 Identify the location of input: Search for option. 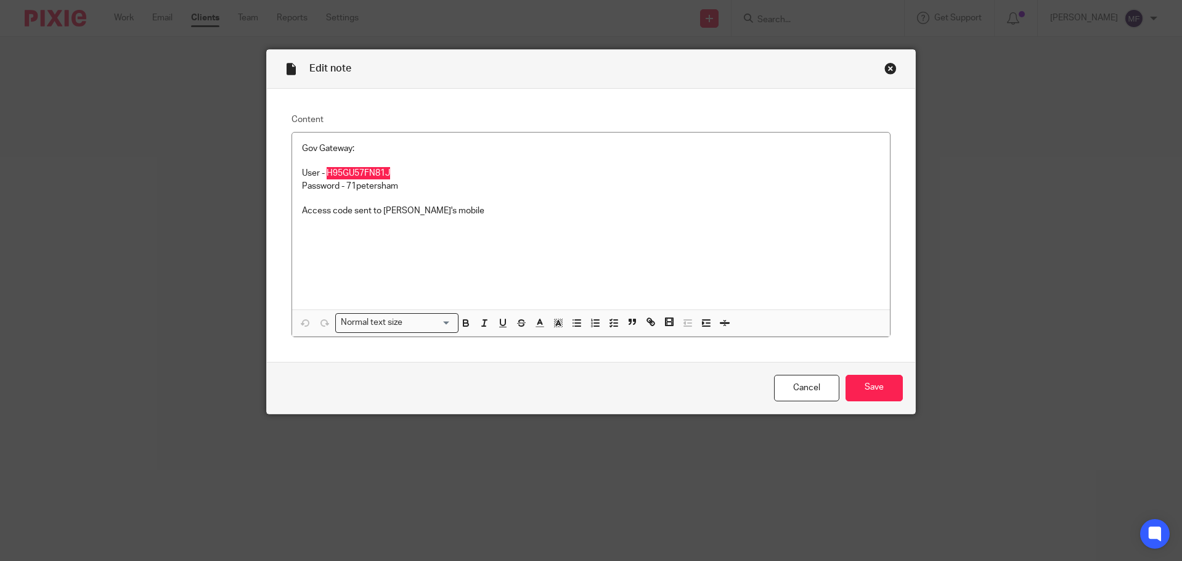
(428, 322).